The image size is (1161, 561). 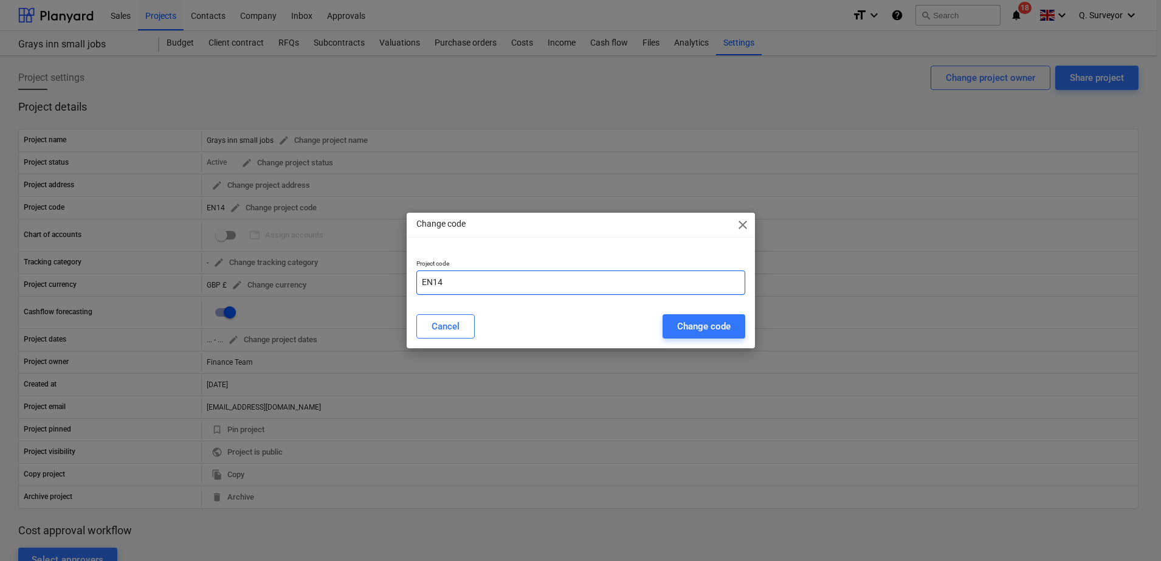 What do you see at coordinates (704, 326) in the screenshot?
I see `div: Change code` at bounding box center [704, 326].